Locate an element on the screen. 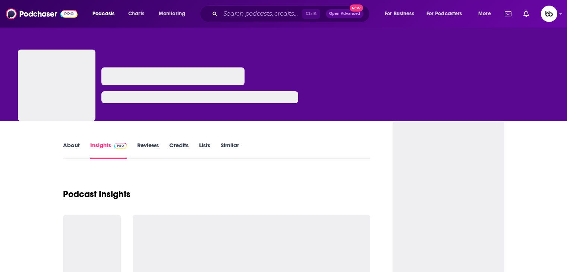 This screenshot has width=567, height=272. a: Similar is located at coordinates (230, 150).